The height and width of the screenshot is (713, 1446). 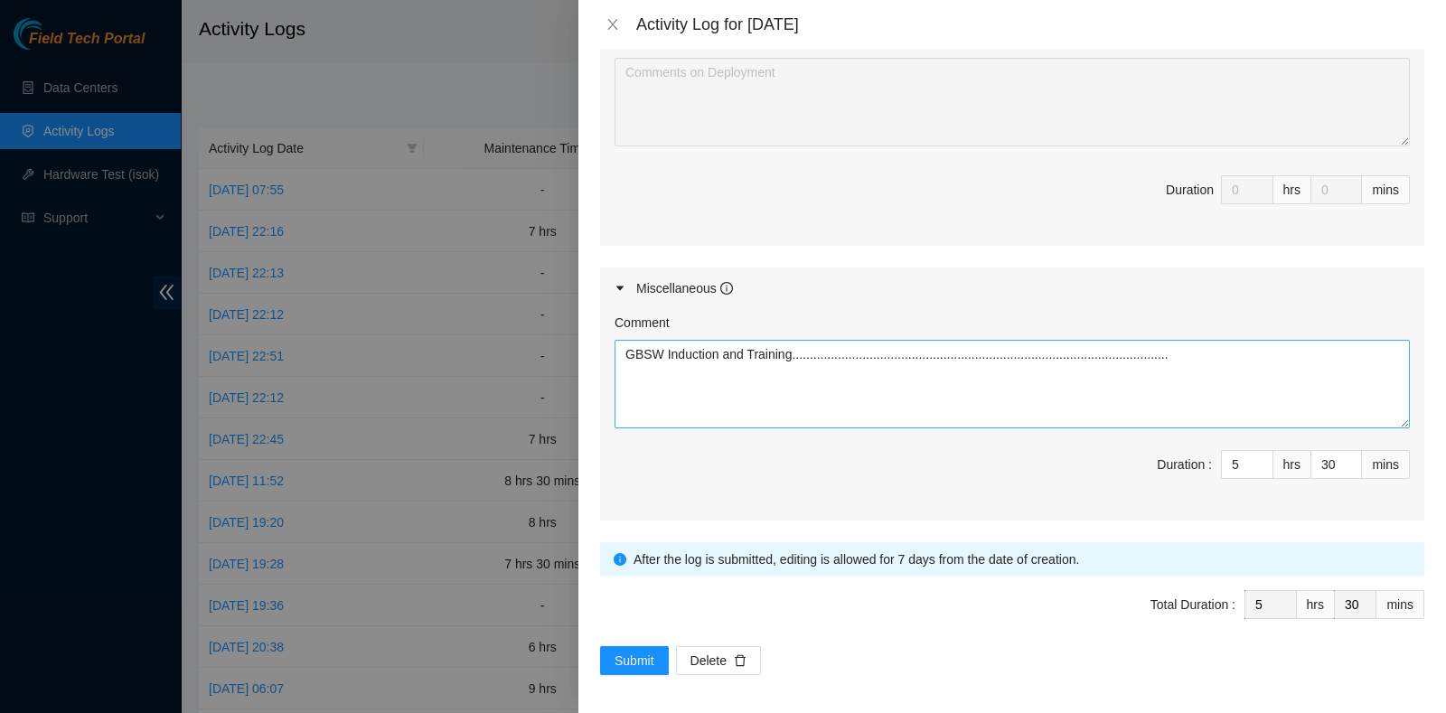 I want to click on span: caret-right, so click(x=620, y=288).